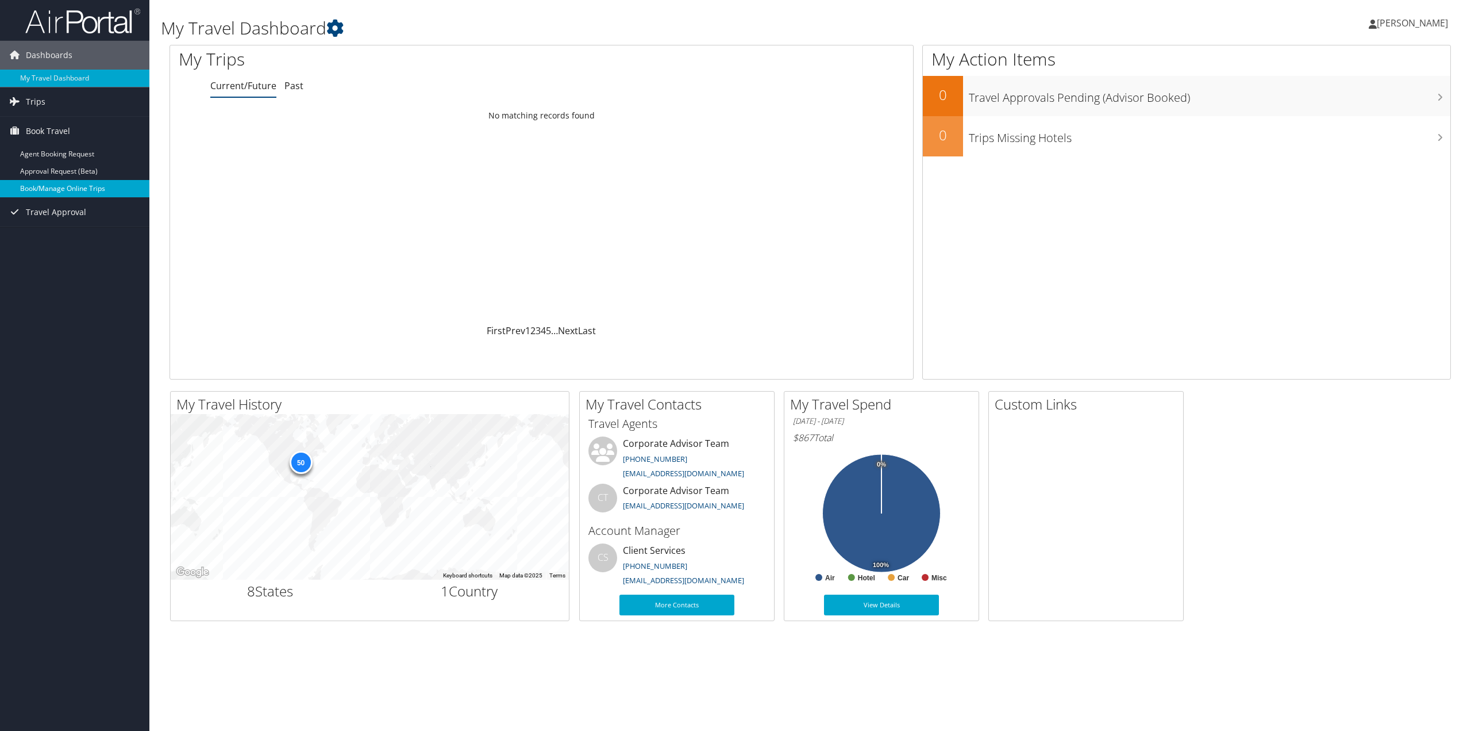  Describe the element at coordinates (677, 567) in the screenshot. I see `li: Client Services` at that location.